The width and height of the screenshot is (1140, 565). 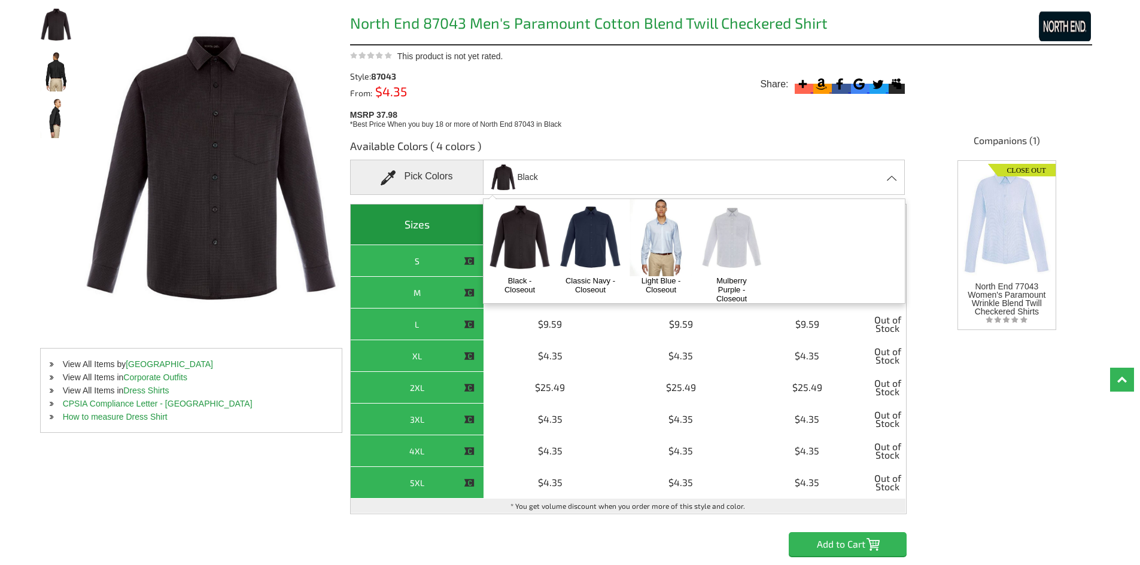 What do you see at coordinates (456, 124) in the screenshot?
I see `span: *Best Price When you buy 18 or more of North End 87043 in Black` at bounding box center [456, 124].